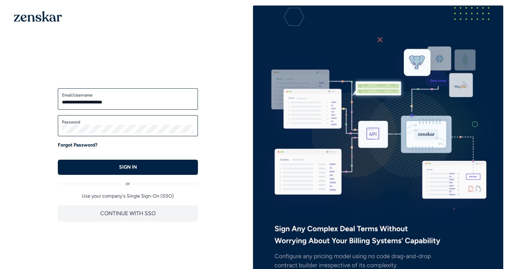 This screenshot has width=506, height=269. Describe the element at coordinates (38, 16) in the screenshot. I see `img: 1OGAJ2xQqyY4LXKgY66KYq0eOWRCkrZdAb3gUhuVAqdWPZE9SRJmCz+oDMSn4zDLXe31Ii730ItAGKgCKgCCgCikA4Av8PJUP...` at that location.